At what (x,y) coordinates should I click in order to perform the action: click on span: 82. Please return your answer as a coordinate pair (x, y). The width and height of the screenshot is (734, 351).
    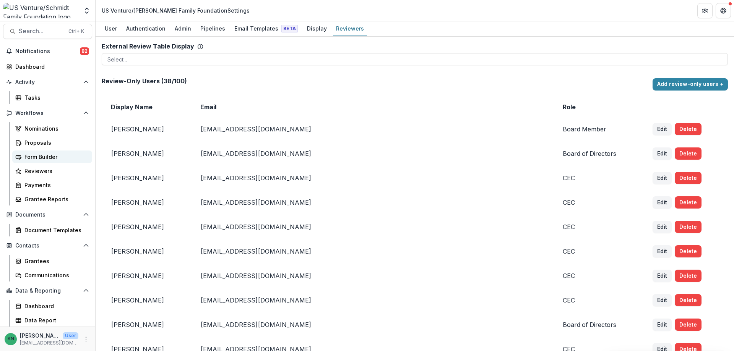
    Looking at the image, I should click on (84, 51).